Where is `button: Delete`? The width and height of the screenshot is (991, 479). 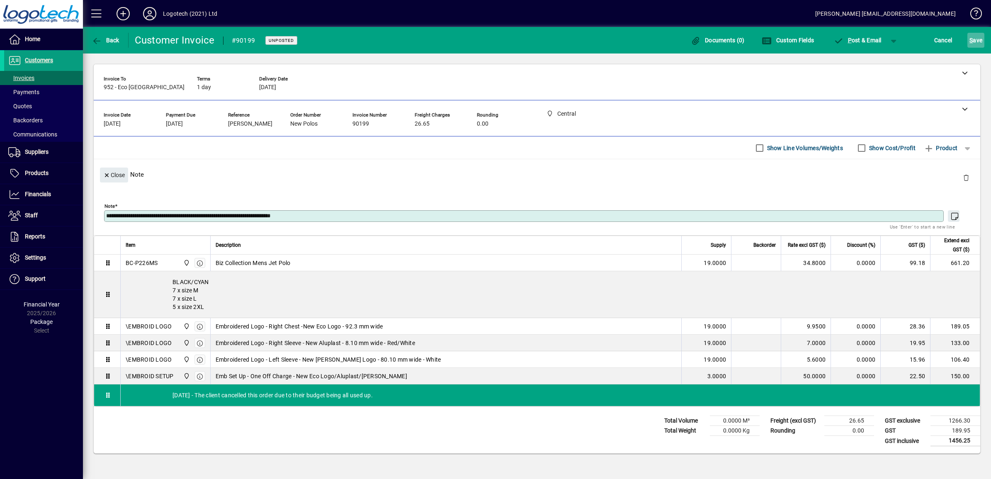
button: Delete is located at coordinates (966, 177).